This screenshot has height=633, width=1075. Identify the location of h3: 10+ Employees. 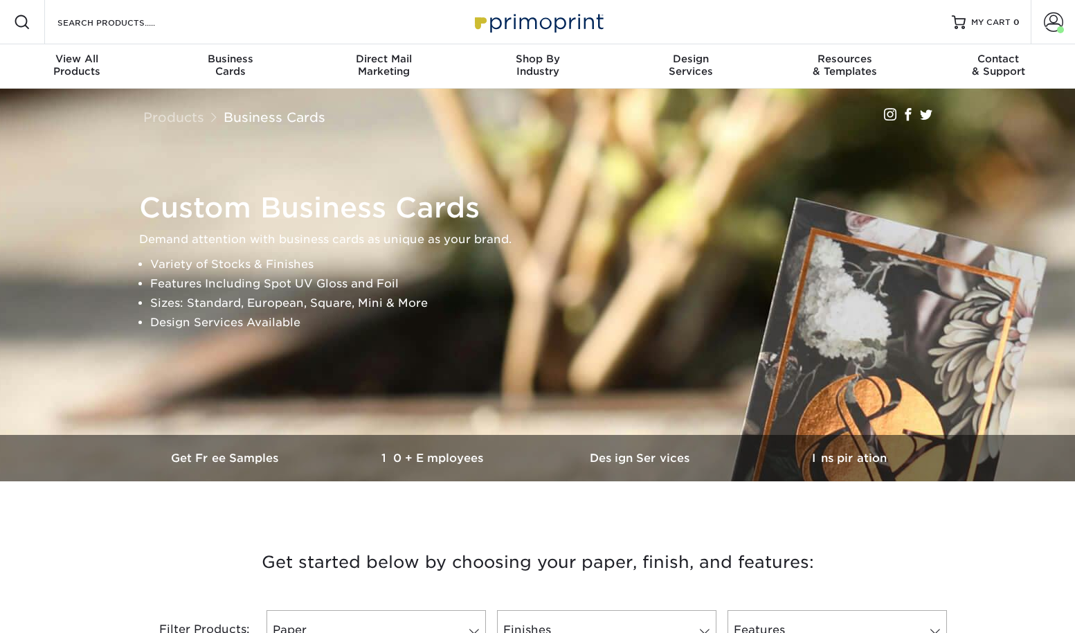
(434, 458).